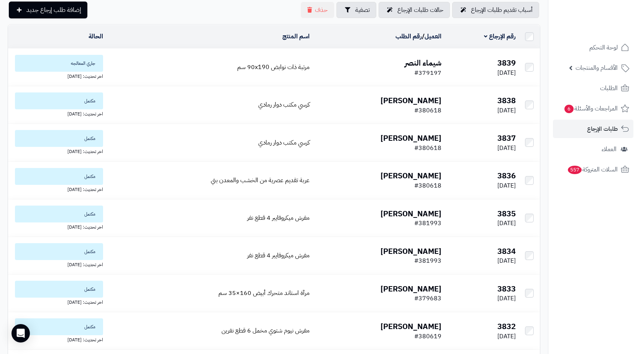 The width and height of the screenshot is (638, 354). Describe the element at coordinates (409, 36) in the screenshot. I see `a: رقم الطلب` at that location.